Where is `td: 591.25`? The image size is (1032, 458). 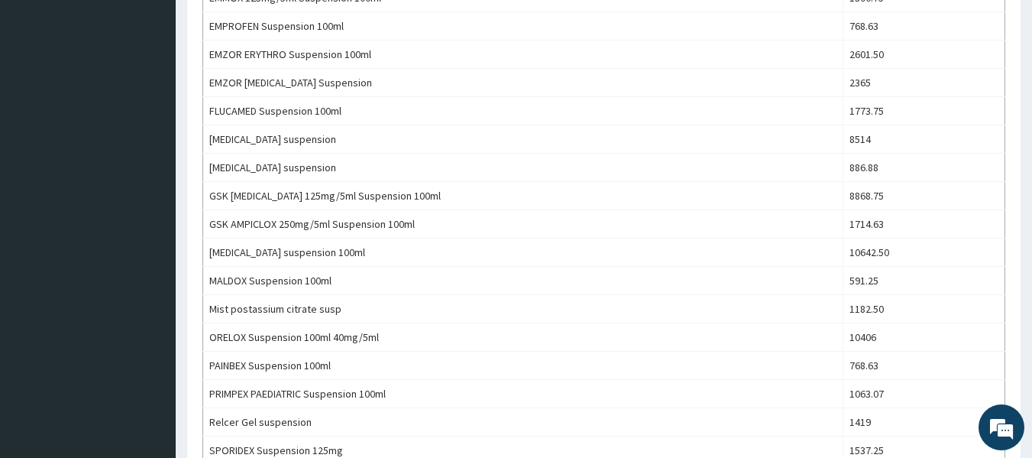
td: 591.25 is located at coordinates (924, 280).